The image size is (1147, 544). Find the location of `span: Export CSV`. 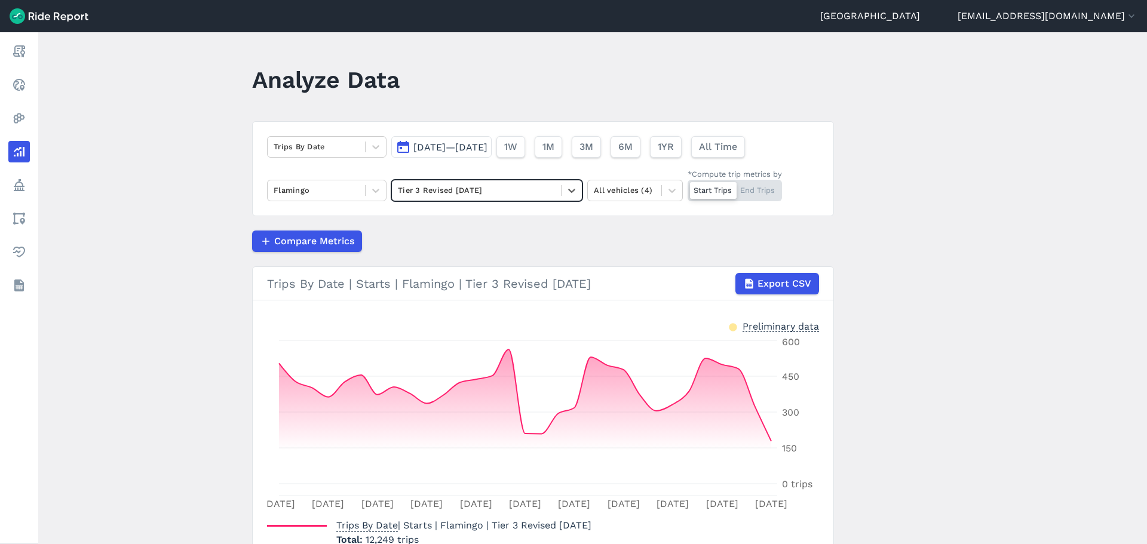

span: Export CSV is located at coordinates (784, 284).